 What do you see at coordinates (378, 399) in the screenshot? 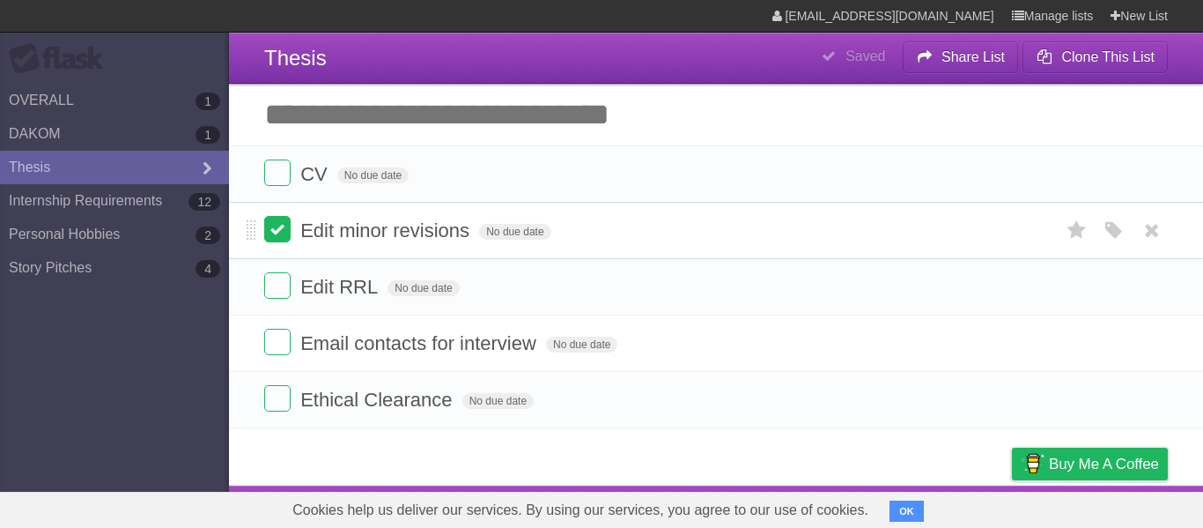
I see `span: Ethical Clearance` at bounding box center [378, 399].